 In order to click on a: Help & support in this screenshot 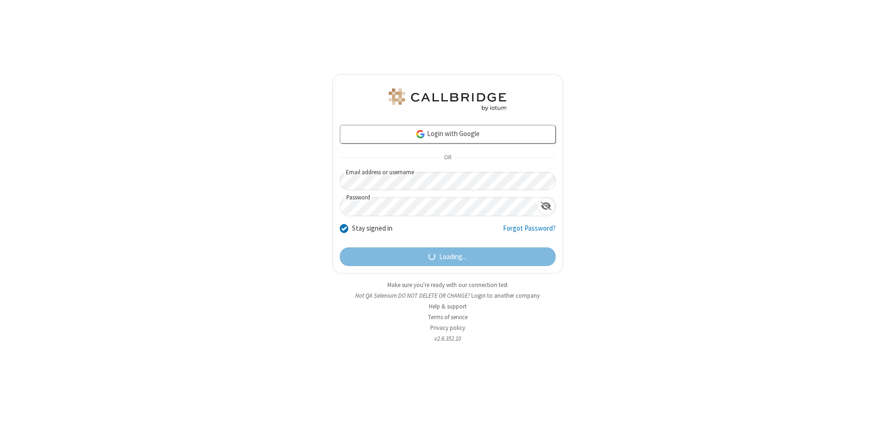, I will do `click(447, 306)`.